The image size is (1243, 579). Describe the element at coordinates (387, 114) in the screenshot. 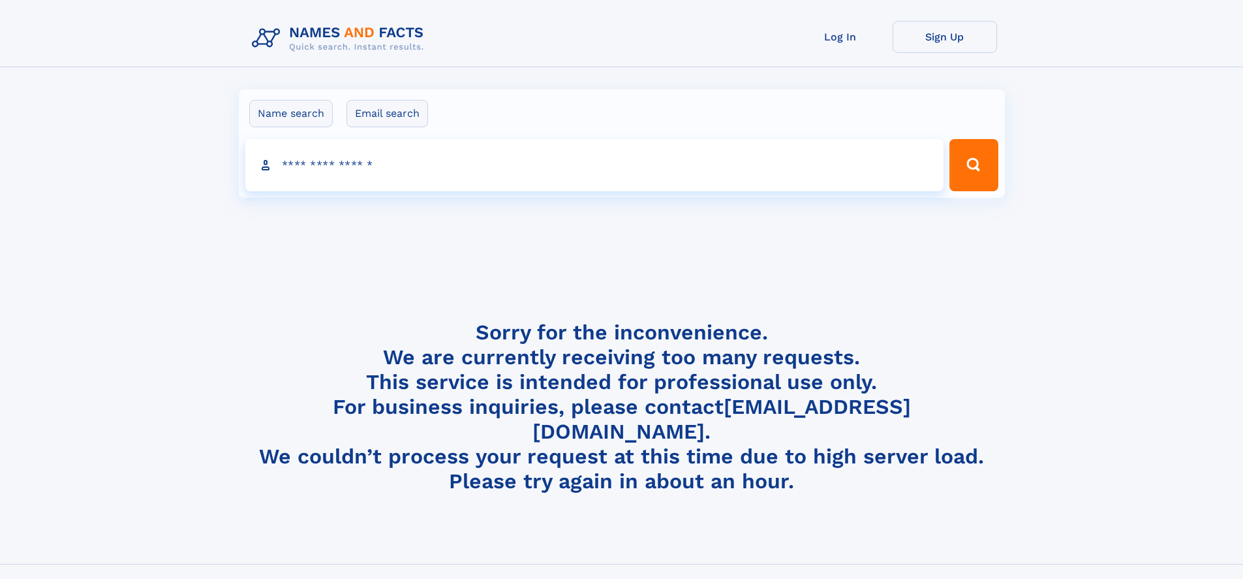

I see `label: Email search` at that location.